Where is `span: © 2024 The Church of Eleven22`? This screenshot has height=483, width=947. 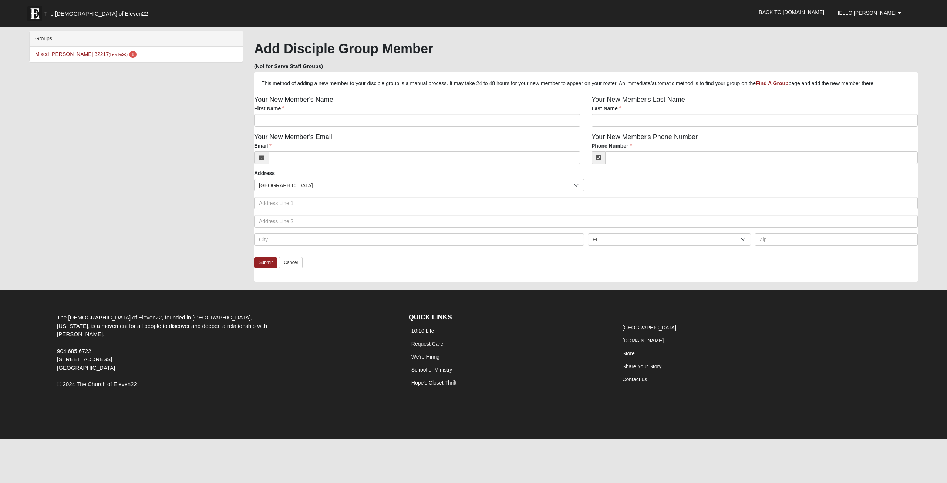
span: © 2024 The Church of Eleven22 is located at coordinates (97, 383).